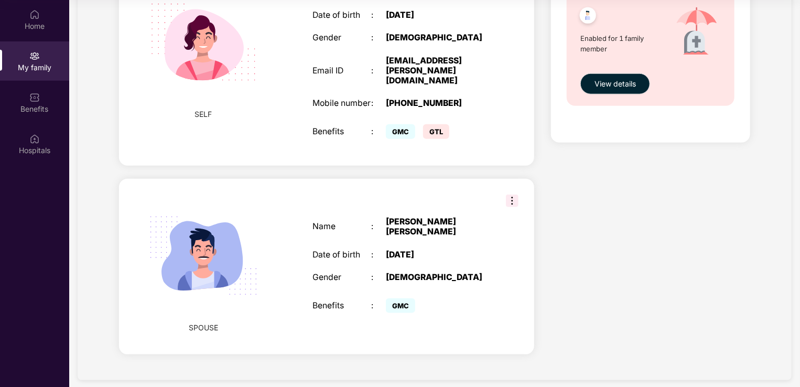  Describe the element at coordinates (342, 71) in the screenshot. I see `div: Email ID` at that location.